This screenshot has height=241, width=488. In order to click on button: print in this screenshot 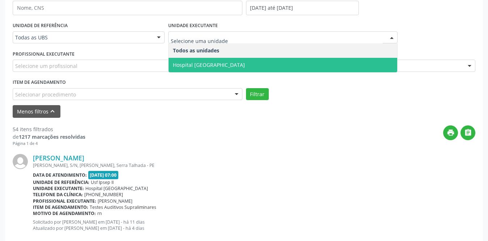, I will do `click(450, 133)`.